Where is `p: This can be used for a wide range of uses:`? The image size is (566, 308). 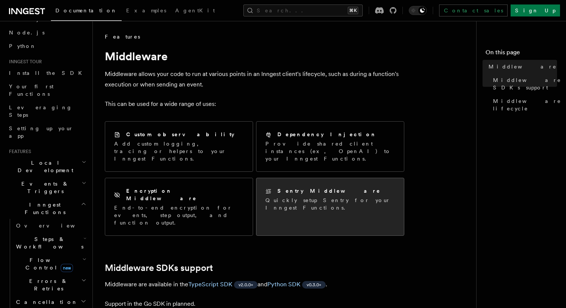 p: This can be used for a wide range of uses: is located at coordinates (255, 104).